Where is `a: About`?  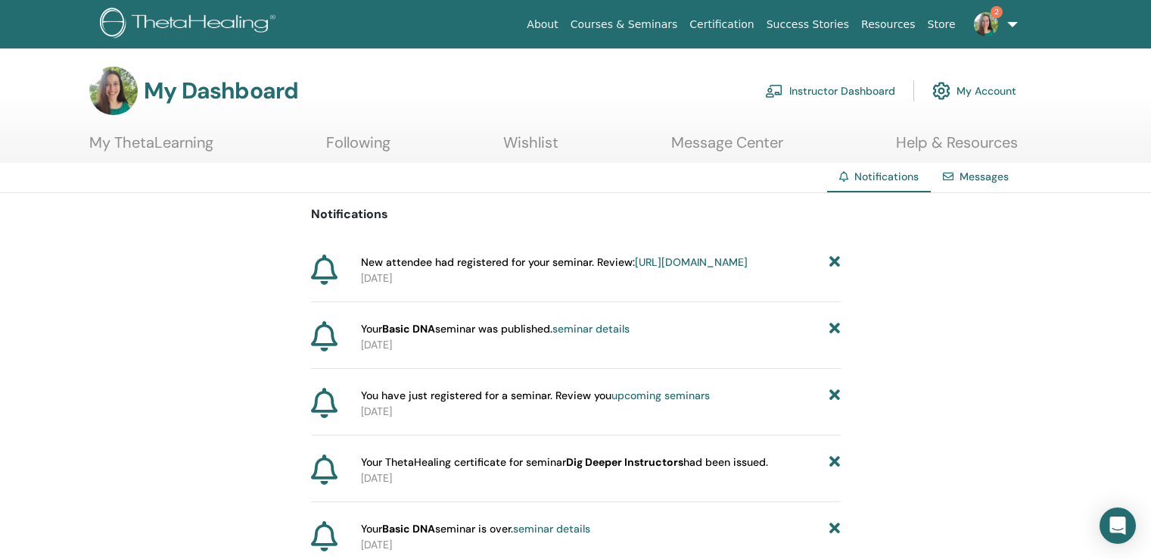
a: About is located at coordinates (542, 24).